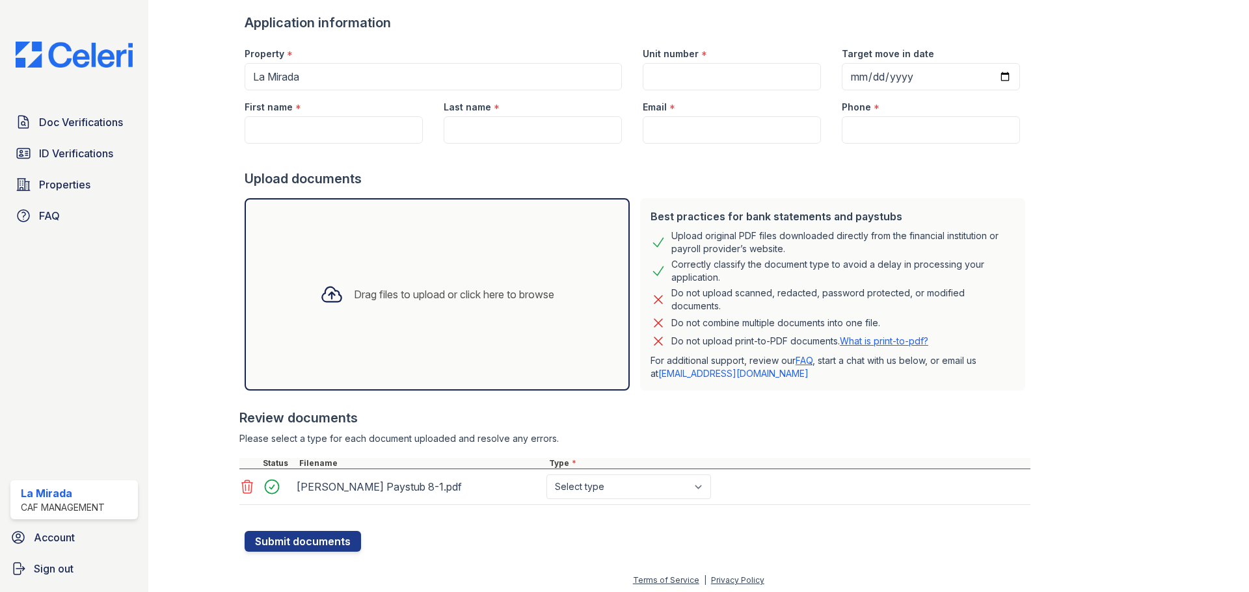 This screenshot has height=592, width=1249. What do you see at coordinates (654, 107) in the screenshot?
I see `label: Email` at bounding box center [654, 107].